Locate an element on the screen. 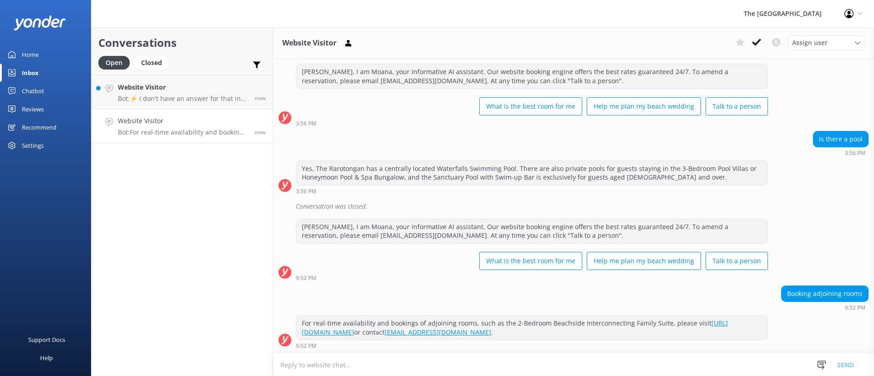 The height and width of the screenshot is (376, 874). div: Open is located at coordinates (114, 63).